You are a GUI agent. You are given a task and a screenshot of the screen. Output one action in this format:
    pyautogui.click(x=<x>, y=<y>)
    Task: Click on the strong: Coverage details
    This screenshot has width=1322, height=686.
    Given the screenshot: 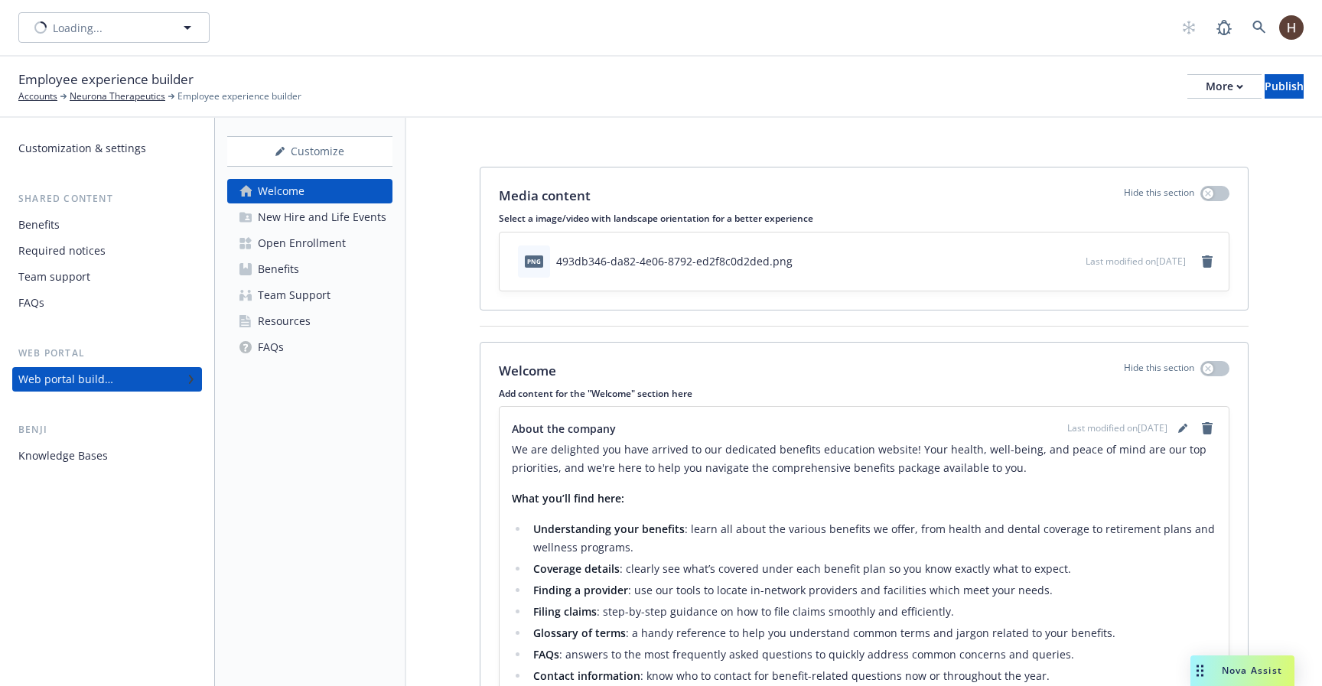 What is the action you would take?
    pyautogui.click(x=576, y=569)
    